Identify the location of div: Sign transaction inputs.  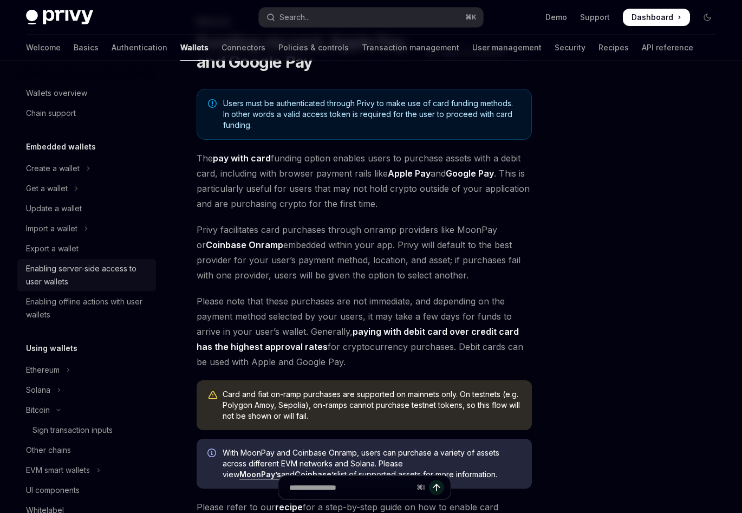
(73, 430).